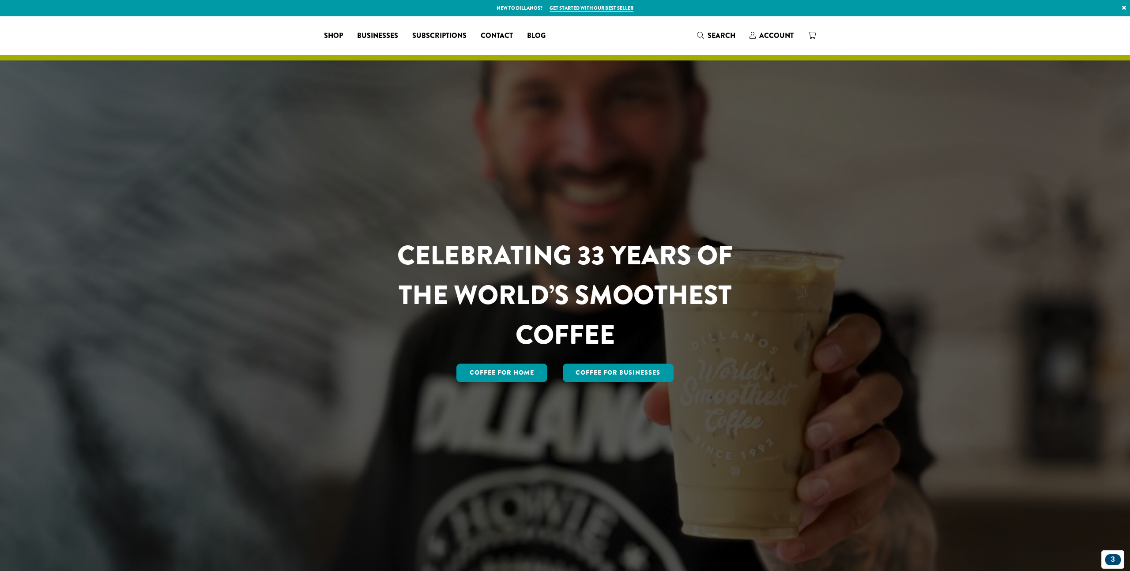  What do you see at coordinates (536, 36) in the screenshot?
I see `span: Blog` at bounding box center [536, 36].